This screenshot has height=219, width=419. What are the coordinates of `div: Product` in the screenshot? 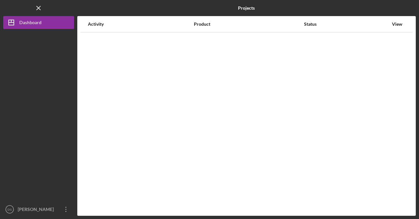 It's located at (249, 24).